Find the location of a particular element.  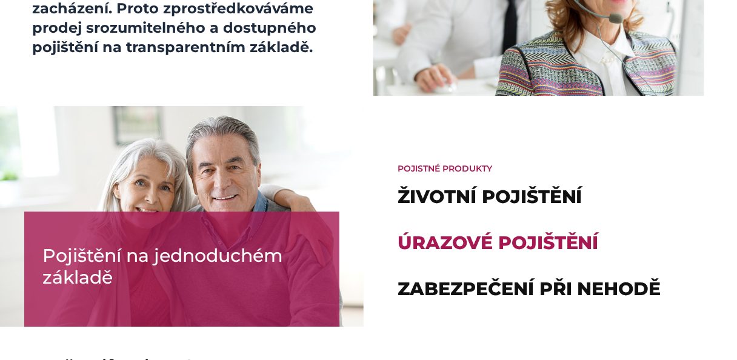

a: Zabezpečení při nehodě is located at coordinates (529, 289).